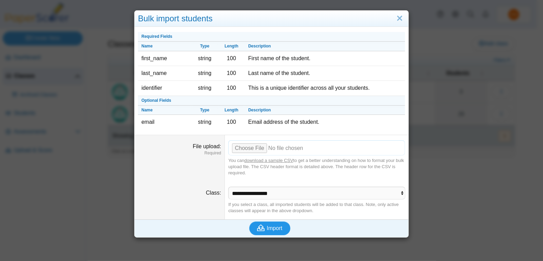 This screenshot has height=261, width=543. Describe the element at coordinates (270, 228) in the screenshot. I see `button: Import` at that location.